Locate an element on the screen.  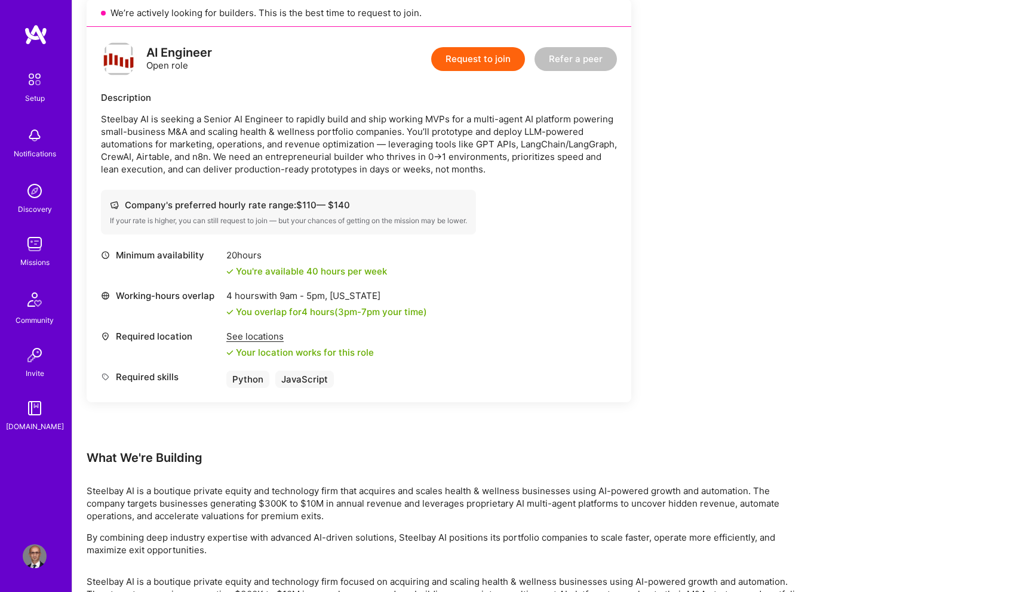
div: Working-hours overlap is located at coordinates (161, 296).